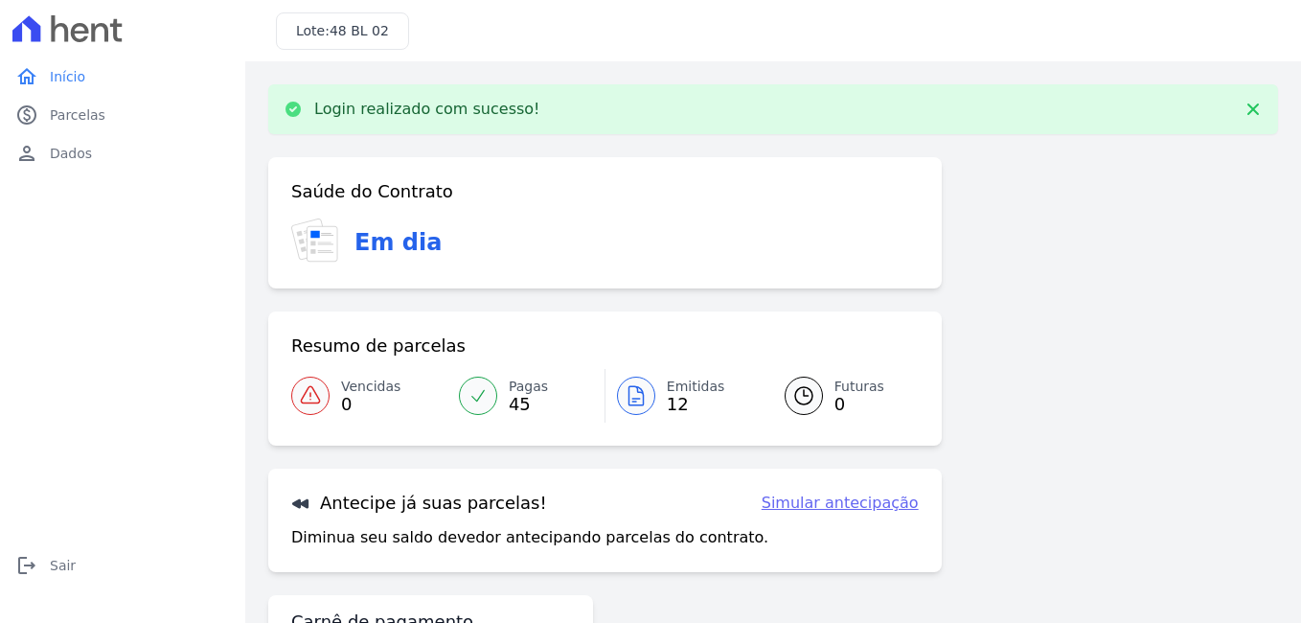  I want to click on i: paid, so click(27, 115).